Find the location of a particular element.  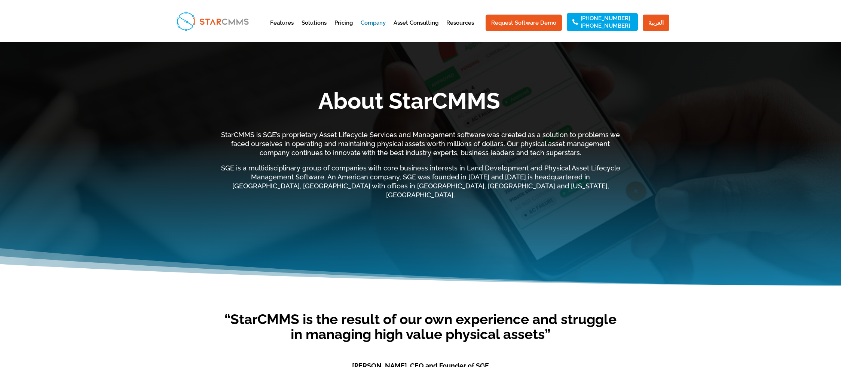

a: Features is located at coordinates (282, 29).